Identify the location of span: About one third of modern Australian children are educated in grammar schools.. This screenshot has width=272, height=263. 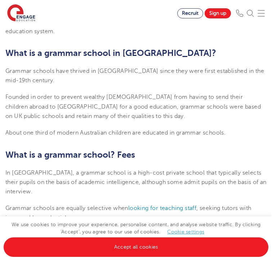
(115, 133).